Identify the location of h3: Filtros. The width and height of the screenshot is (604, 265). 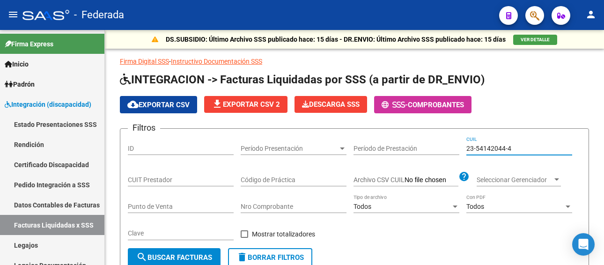
(144, 128).